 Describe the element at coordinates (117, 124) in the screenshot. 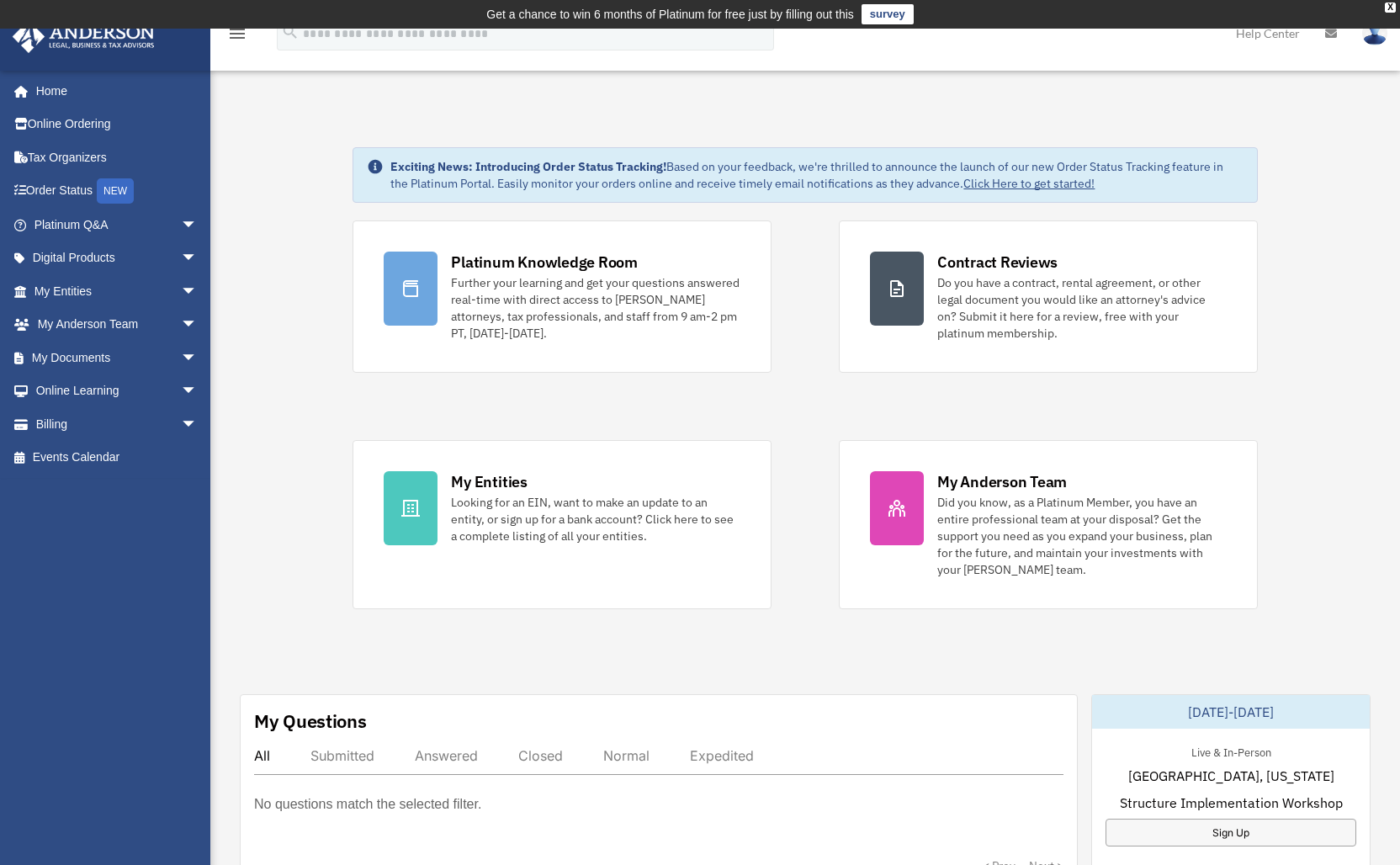

I see `a: Online Ordering` at that location.